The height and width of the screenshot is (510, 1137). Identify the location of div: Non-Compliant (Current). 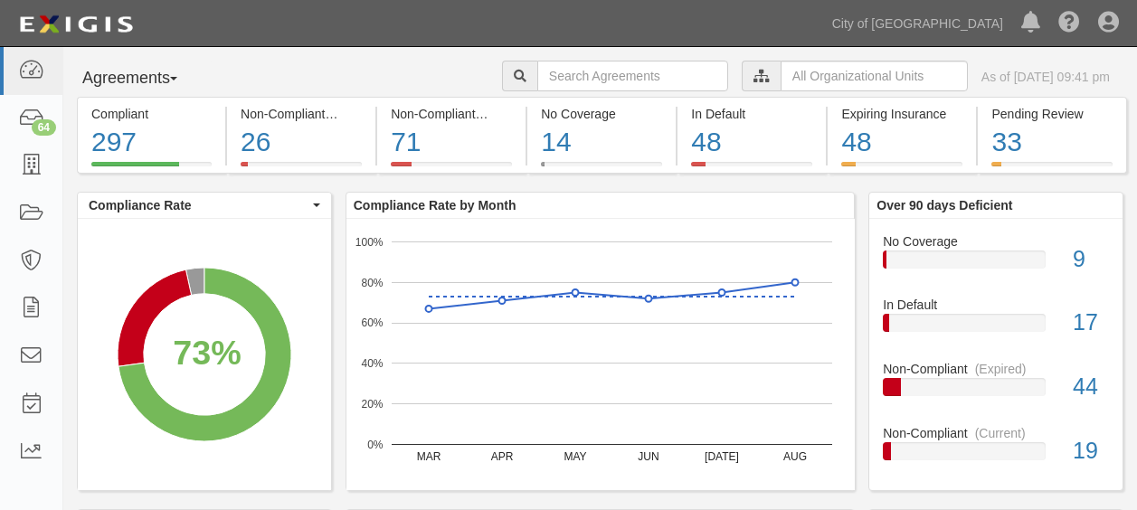
(301, 114).